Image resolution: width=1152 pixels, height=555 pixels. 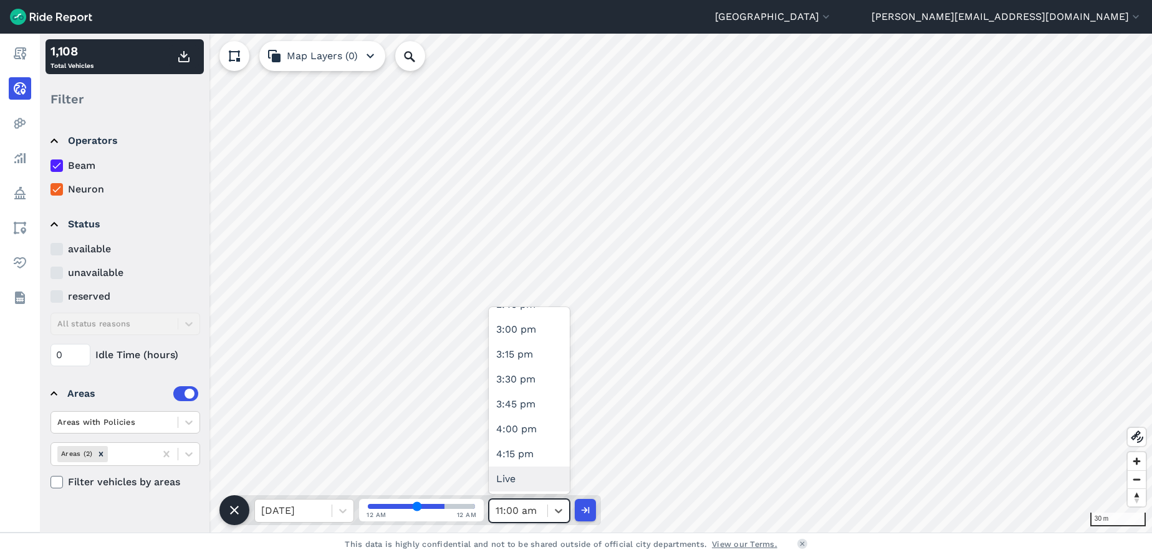 What do you see at coordinates (124, 224) in the screenshot?
I see `summary: Status` at bounding box center [124, 224].